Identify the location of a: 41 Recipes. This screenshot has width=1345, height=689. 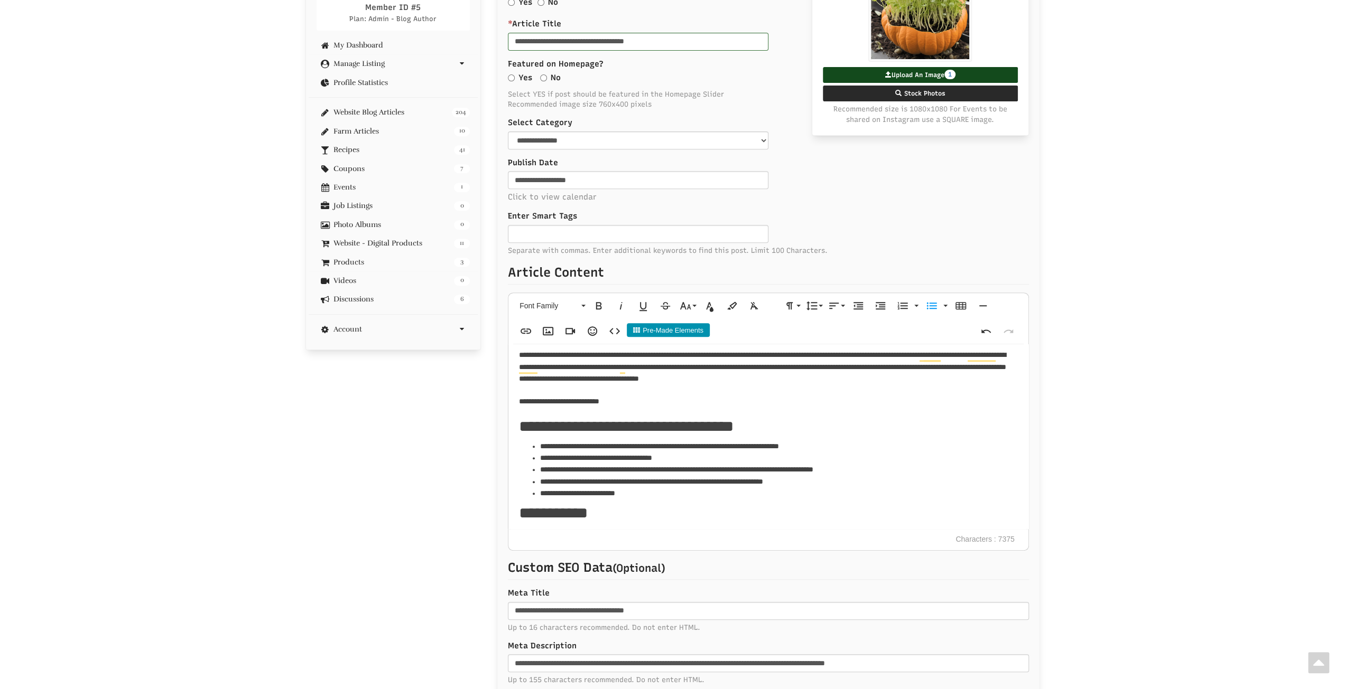
(393, 150).